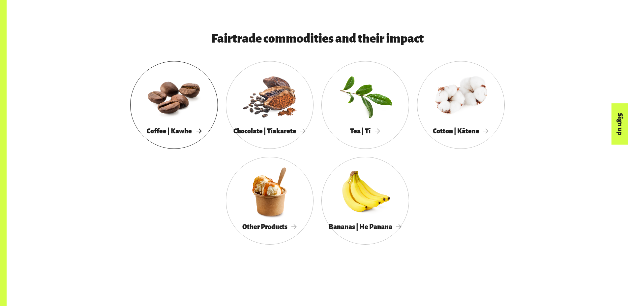  What do you see at coordinates (461, 105) in the screenshot?
I see `a: Cotton | Kātene` at bounding box center [461, 105].